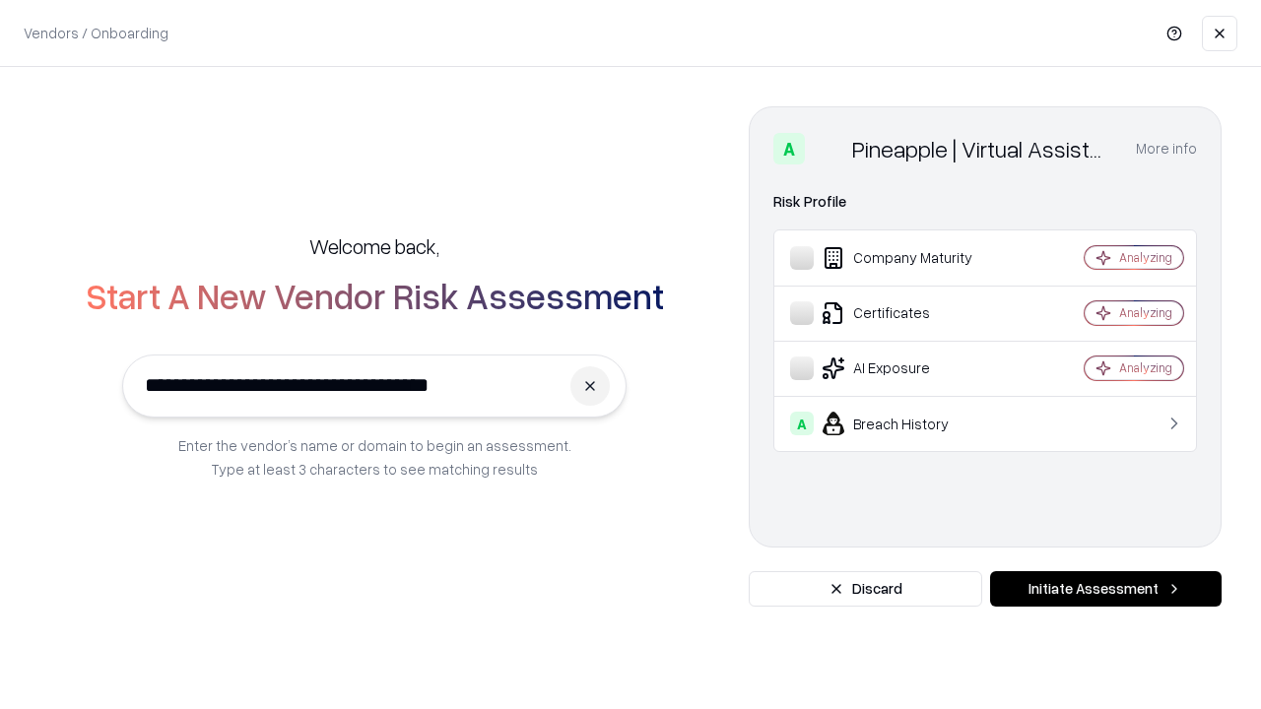 The width and height of the screenshot is (1261, 709). Describe the element at coordinates (1166, 149) in the screenshot. I see `button: More info` at that location.